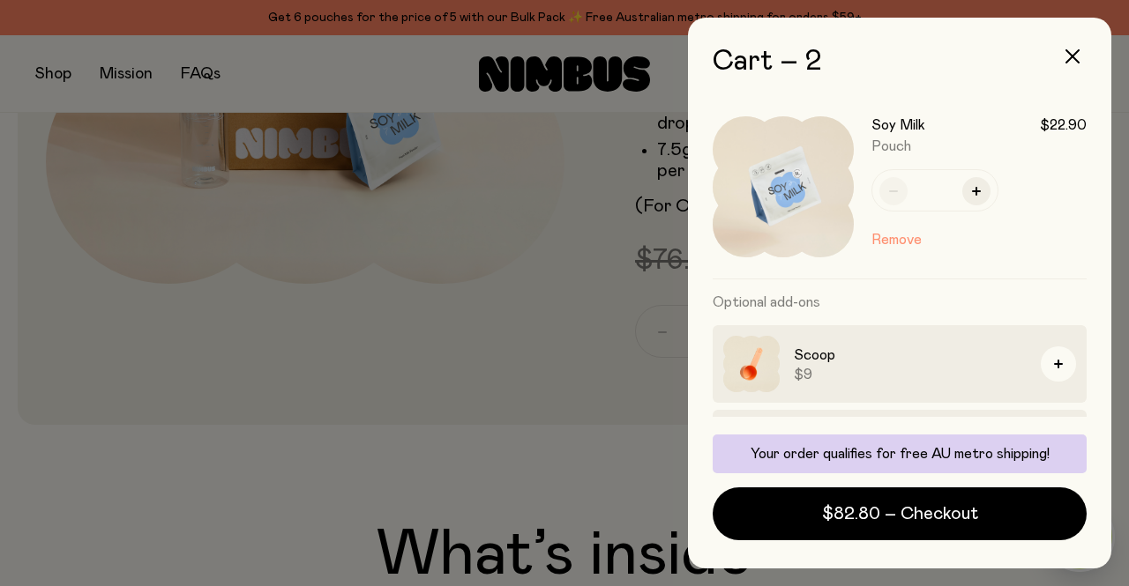 The image size is (1129, 586). I want to click on span: $9, so click(910, 375).